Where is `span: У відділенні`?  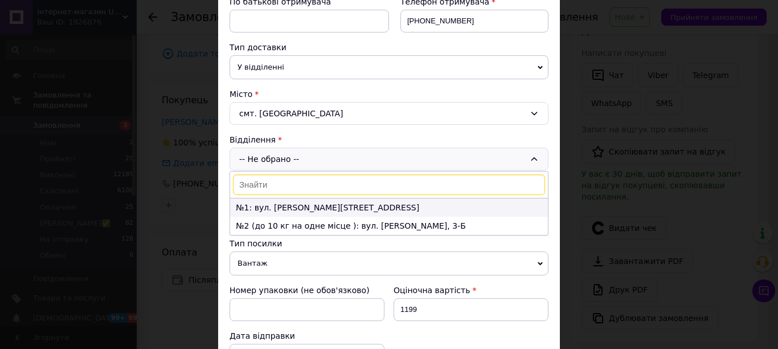
span: У відділенні is located at coordinates (389, 67).